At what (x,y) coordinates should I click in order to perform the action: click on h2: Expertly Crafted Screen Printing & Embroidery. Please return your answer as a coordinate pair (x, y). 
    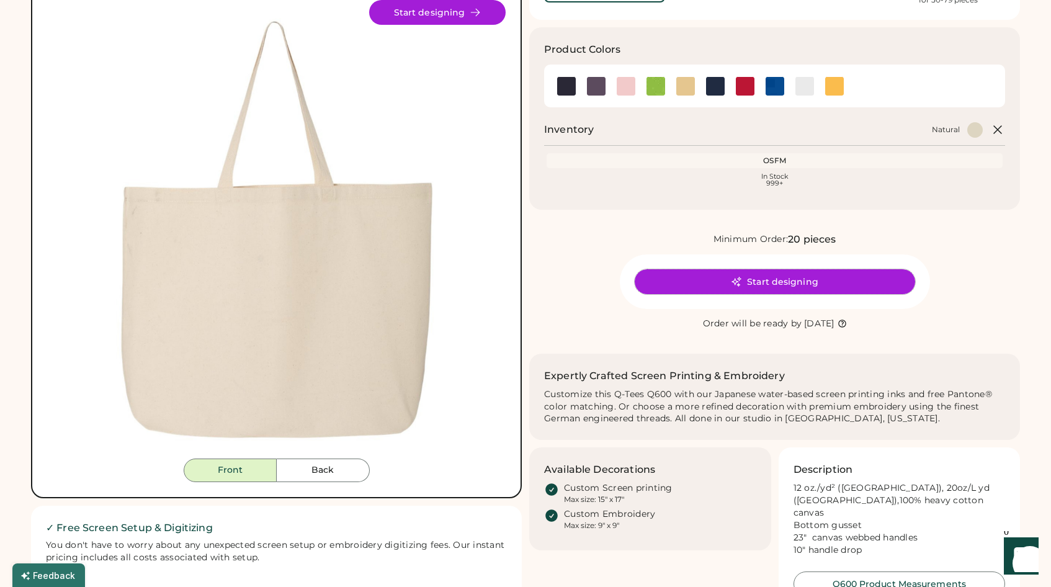
    Looking at the image, I should click on (665, 376).